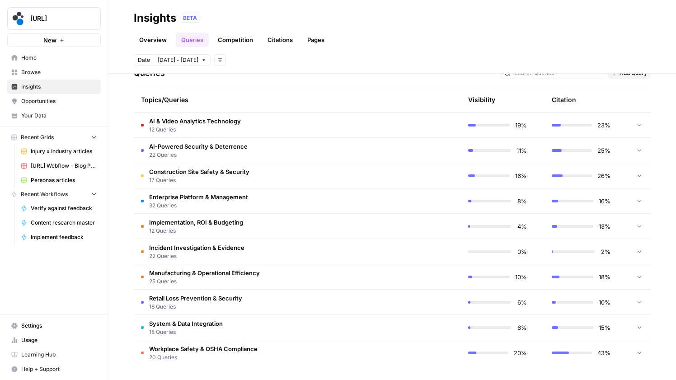 This screenshot has width=676, height=380. I want to click on span: Injury x Industry articles, so click(64, 151).